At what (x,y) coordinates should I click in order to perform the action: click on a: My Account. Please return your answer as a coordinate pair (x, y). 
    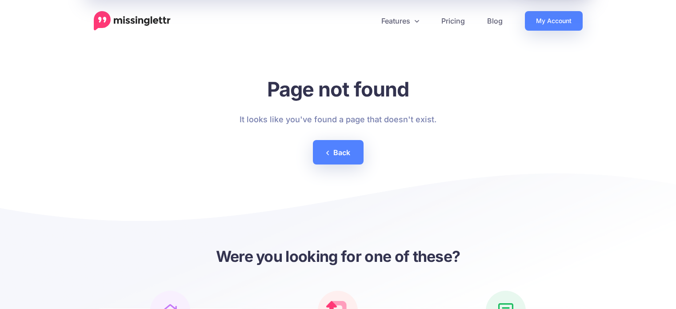
    Looking at the image, I should click on (554, 21).